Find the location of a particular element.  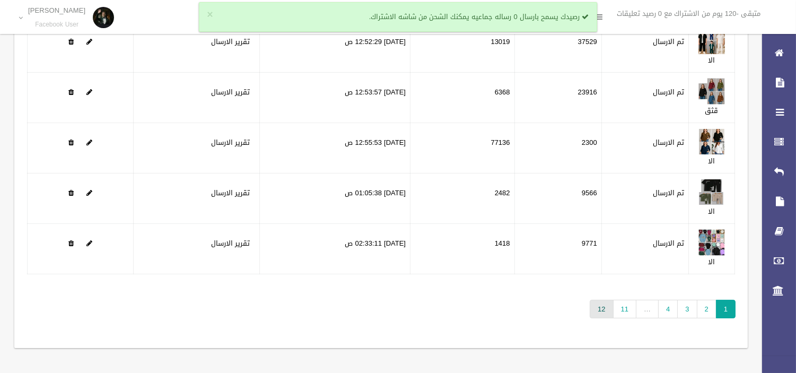

a: قثق is located at coordinates (712, 110).